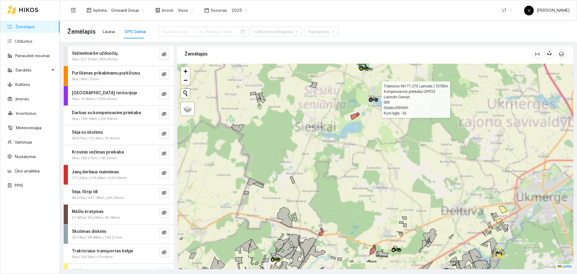 The image size is (577, 274). What do you see at coordinates (135, 32) in the screenshot?
I see `div: GPS Darbai` at bounding box center [135, 32].